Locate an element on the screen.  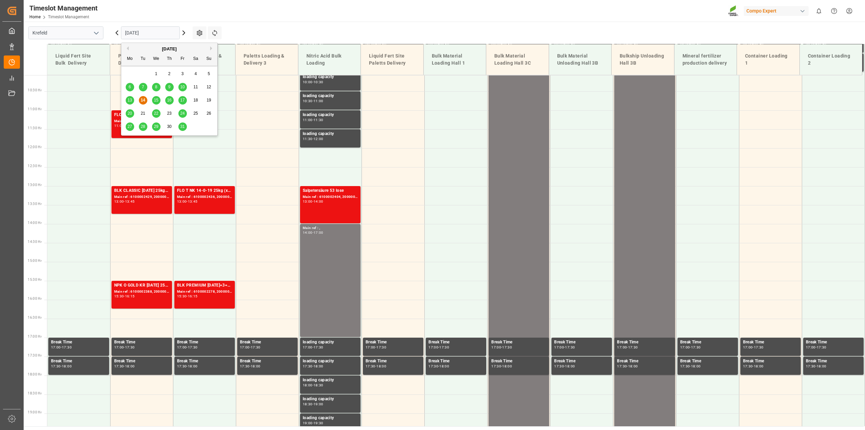
span: 10:30 Hr is located at coordinates (34, 90).